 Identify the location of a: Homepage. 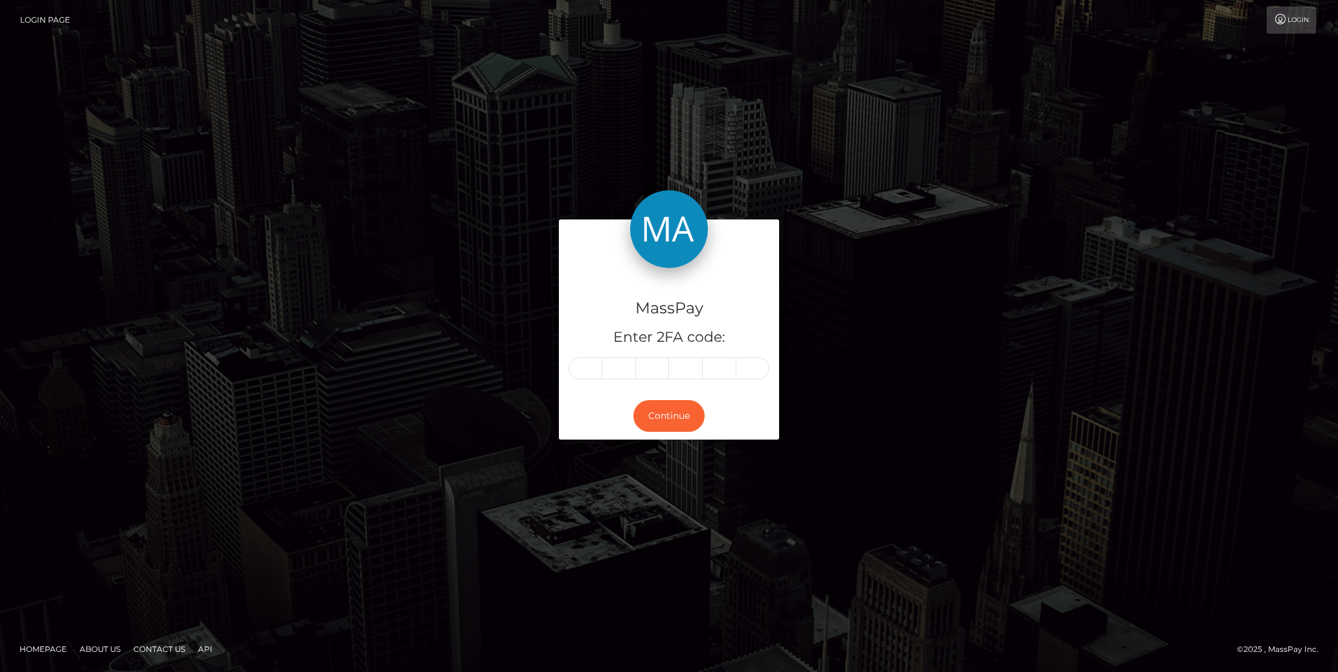
(43, 649).